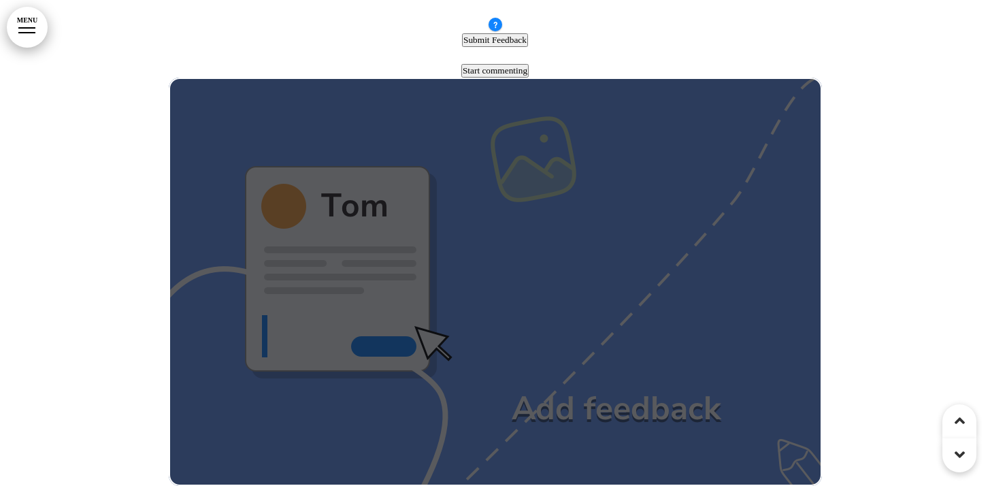 The image size is (990, 486). What do you see at coordinates (27, 27) in the screenshot?
I see `a: MENU` at bounding box center [27, 27].